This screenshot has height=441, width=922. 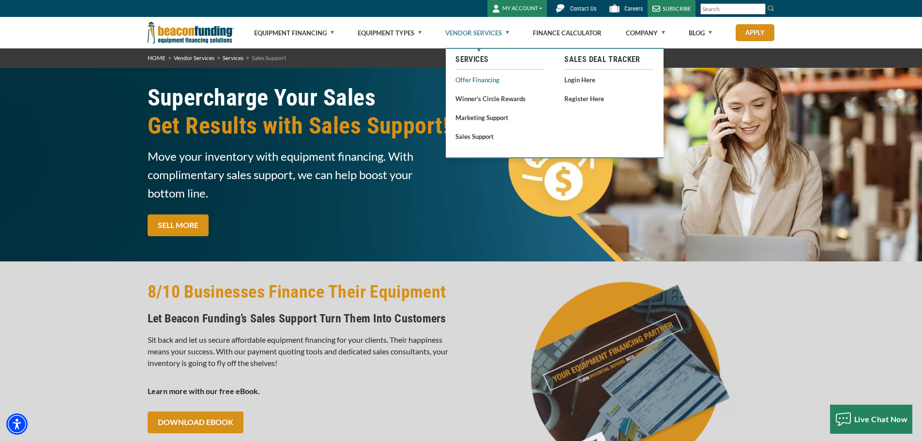 What do you see at coordinates (302, 292) in the screenshot?
I see `h2: 8/10 Businesses Finance Their Equipment` at bounding box center [302, 292].